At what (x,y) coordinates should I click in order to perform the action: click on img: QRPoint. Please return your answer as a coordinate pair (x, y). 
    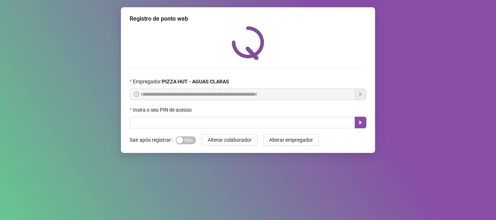
    Looking at the image, I should click on (248, 43).